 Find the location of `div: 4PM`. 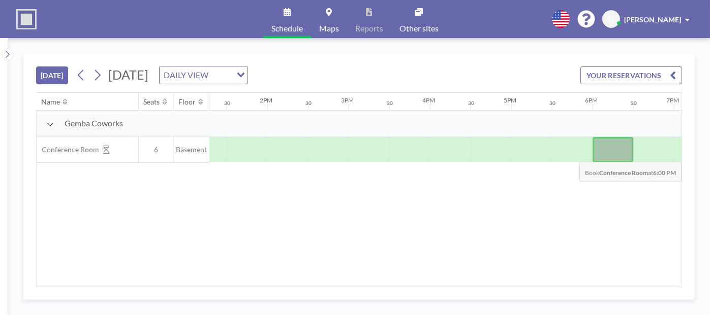

div: 4PM is located at coordinates (428, 100).